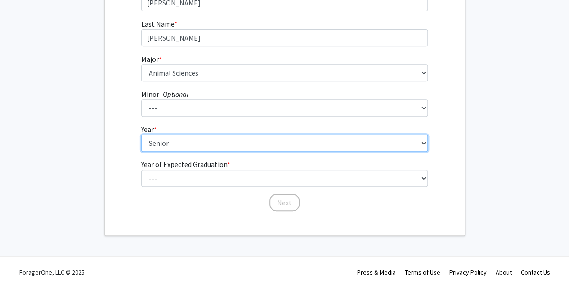 The height and width of the screenshot is (284, 569). Describe the element at coordinates (536, 272) in the screenshot. I see `a: Contact Us` at that location.